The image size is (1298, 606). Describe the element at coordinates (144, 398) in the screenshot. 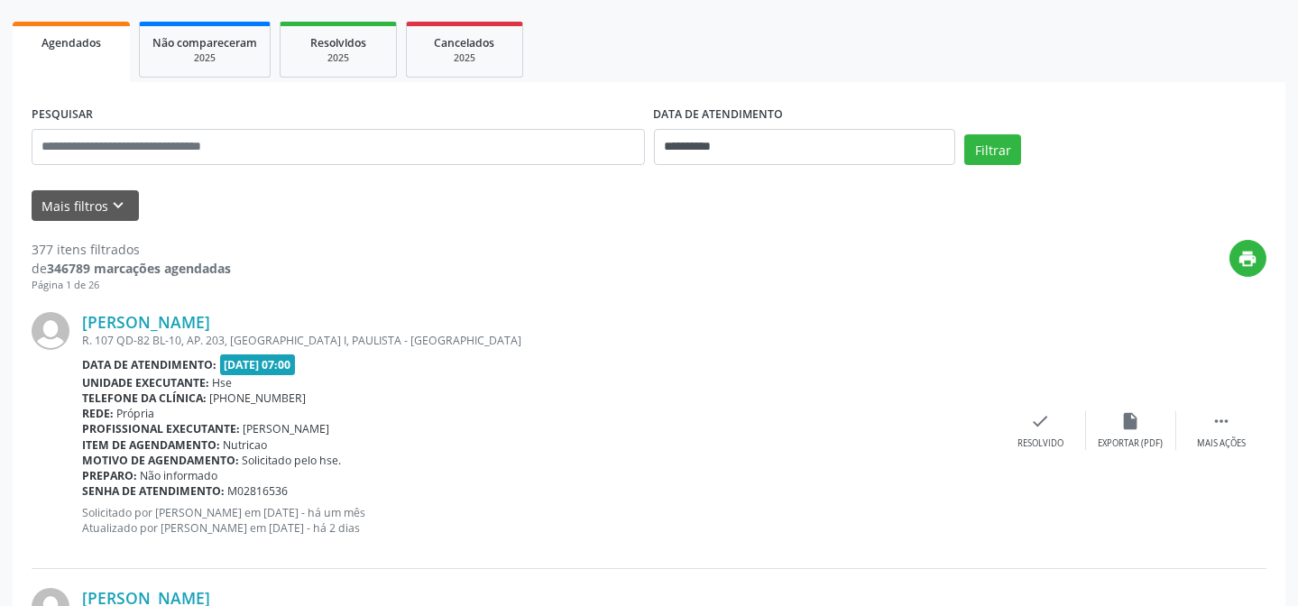

I see `b: Telefone da clínica:` at that location.